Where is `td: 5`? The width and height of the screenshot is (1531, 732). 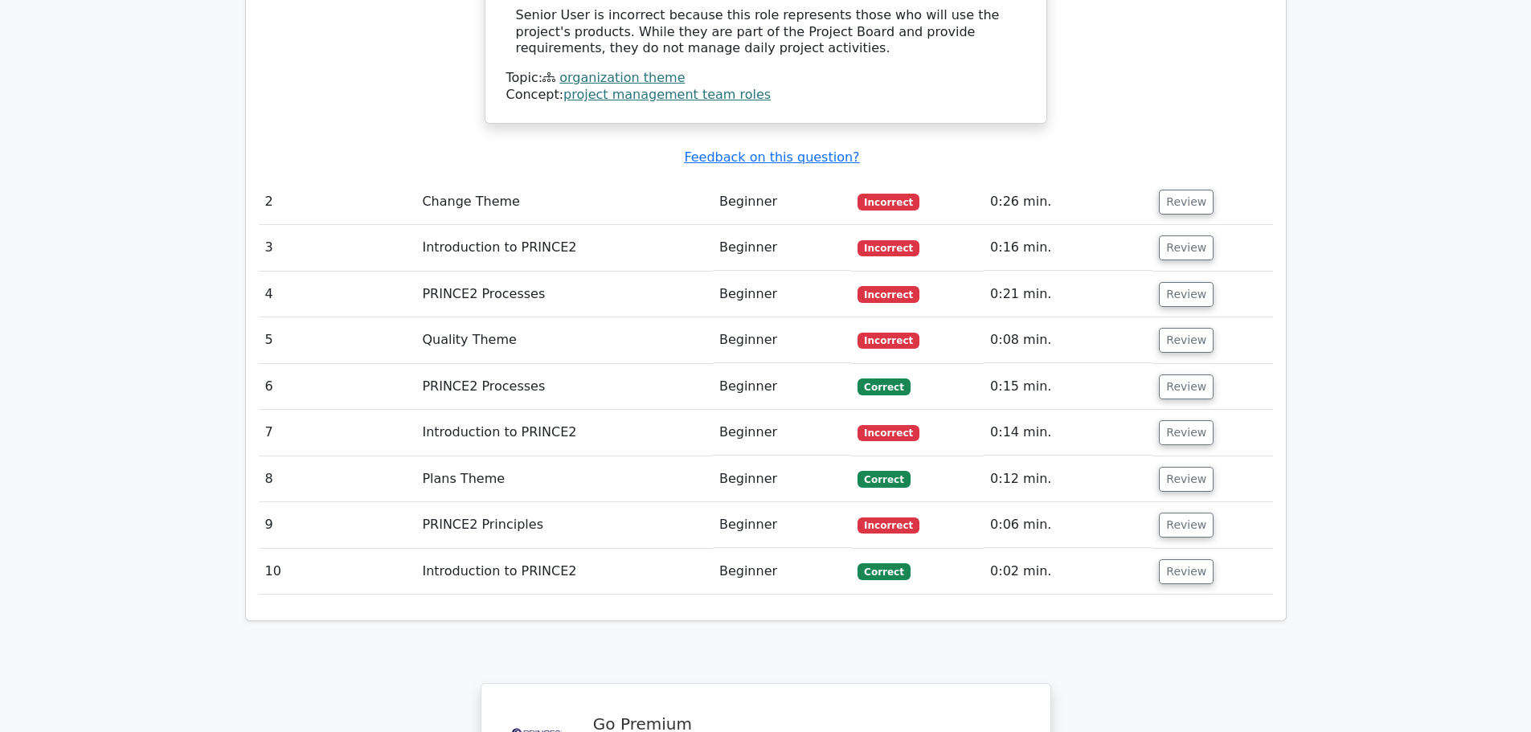 td: 5 is located at coordinates (338, 340).